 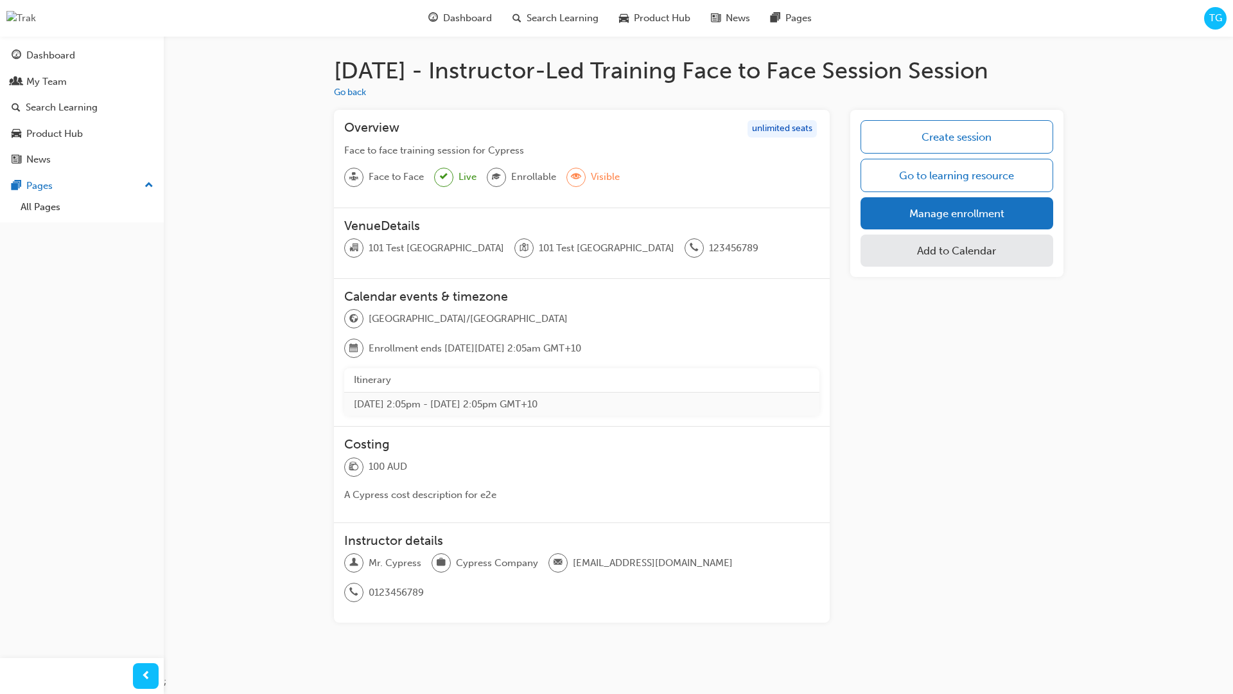 What do you see at coordinates (956, 213) in the screenshot?
I see `a: Manage enrollment` at bounding box center [956, 213].